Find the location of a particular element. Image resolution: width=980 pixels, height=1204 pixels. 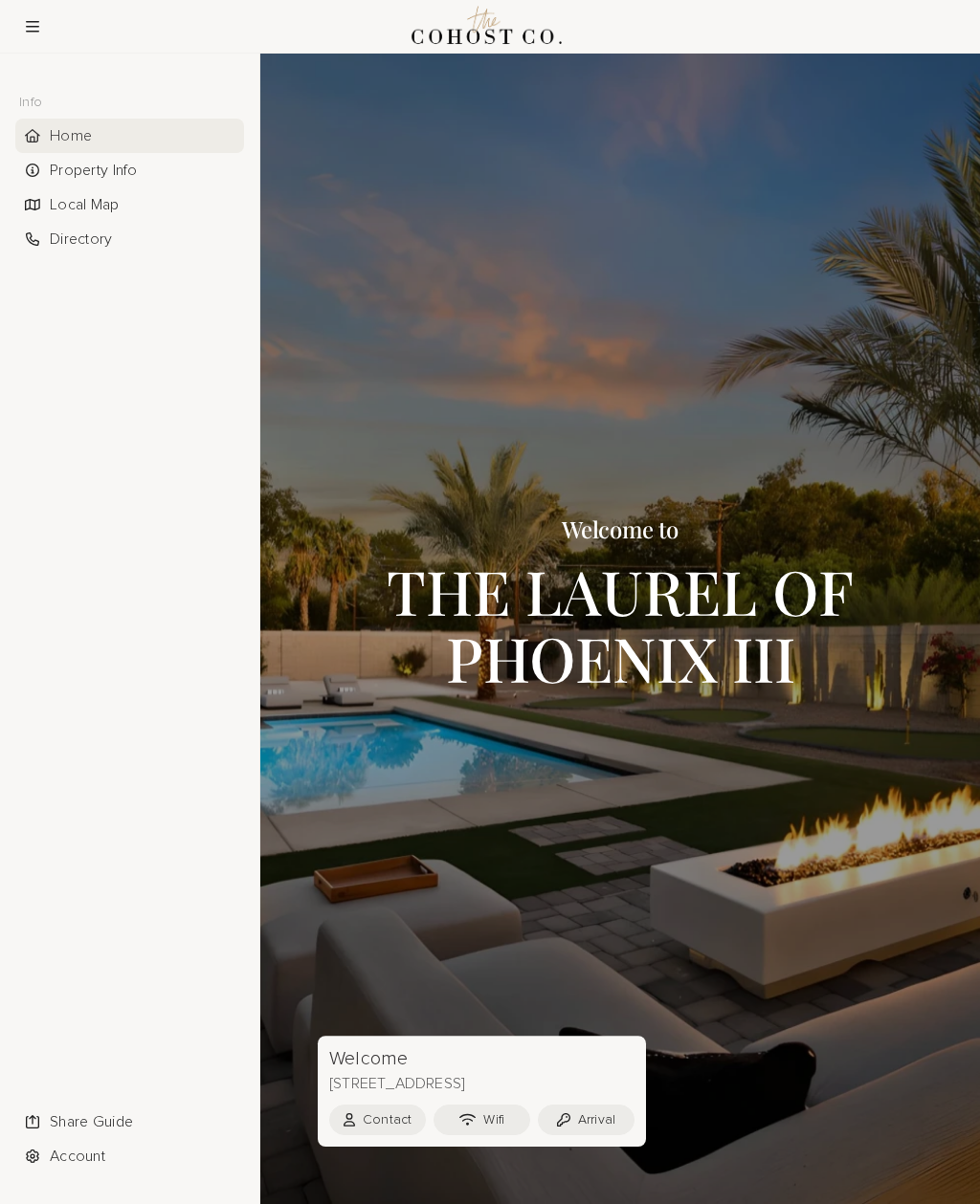

img: Logo is located at coordinates (487, 26).